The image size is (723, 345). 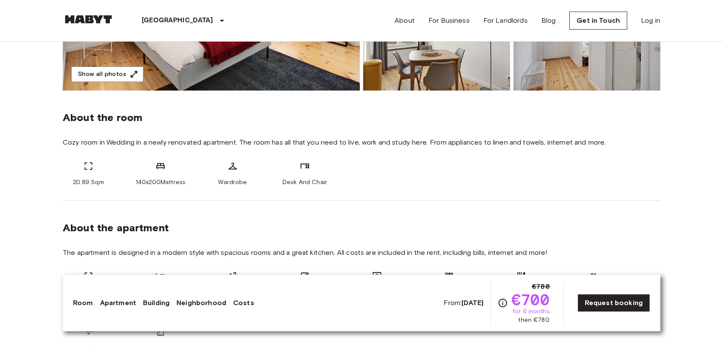 I want to click on span: About the room, so click(x=361, y=118).